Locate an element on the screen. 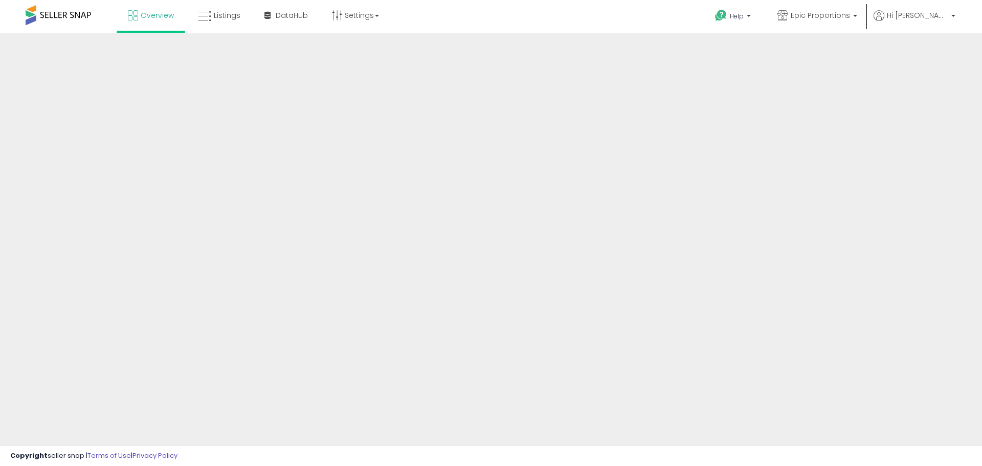 The height and width of the screenshot is (466, 982). a: Help is located at coordinates (734, 17).